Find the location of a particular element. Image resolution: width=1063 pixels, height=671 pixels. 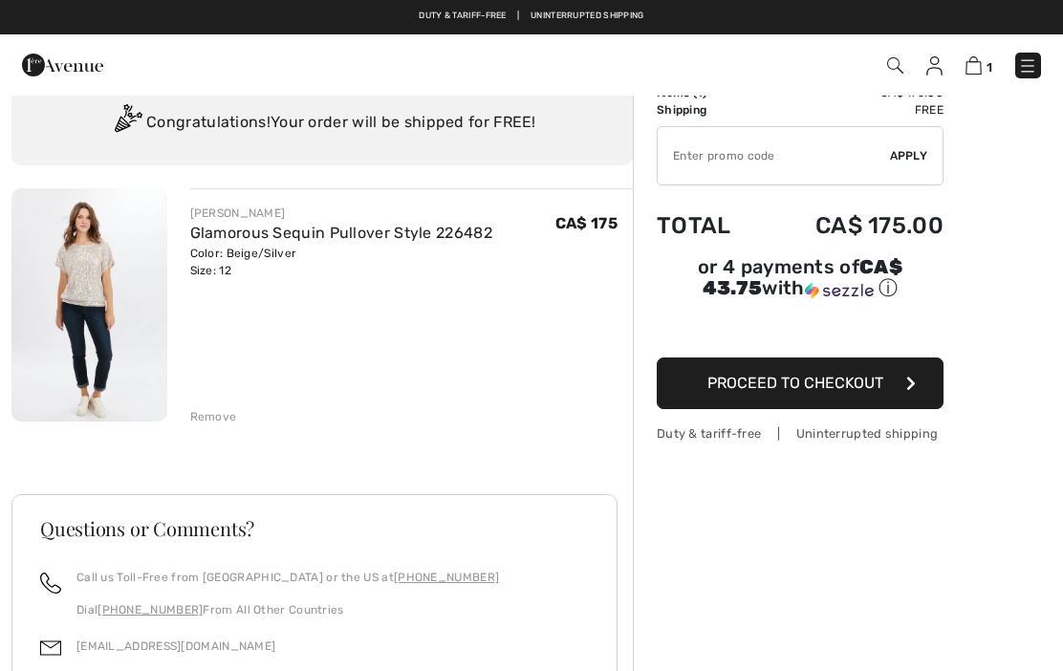

a: 1 is located at coordinates (979, 65).